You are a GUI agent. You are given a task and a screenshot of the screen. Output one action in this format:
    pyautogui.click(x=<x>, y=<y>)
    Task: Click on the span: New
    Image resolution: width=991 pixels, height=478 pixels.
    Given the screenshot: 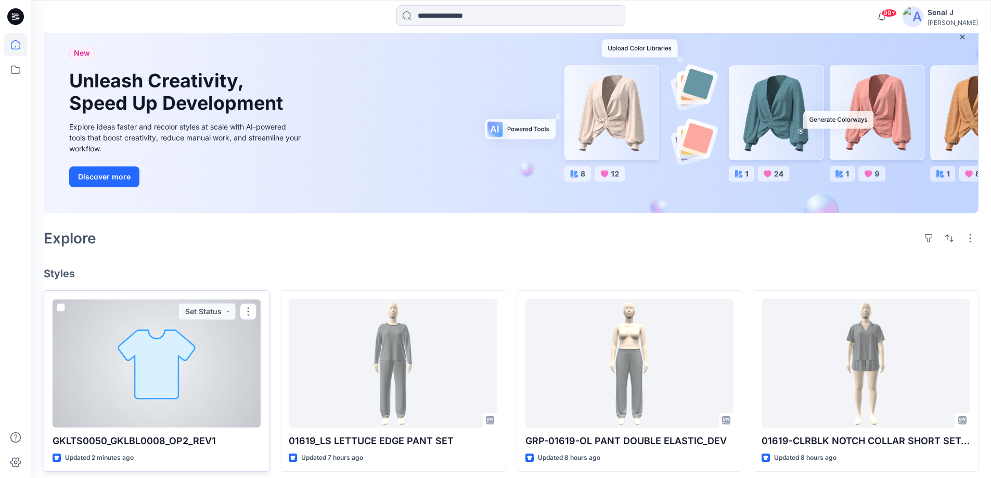 What is the action you would take?
    pyautogui.click(x=82, y=53)
    